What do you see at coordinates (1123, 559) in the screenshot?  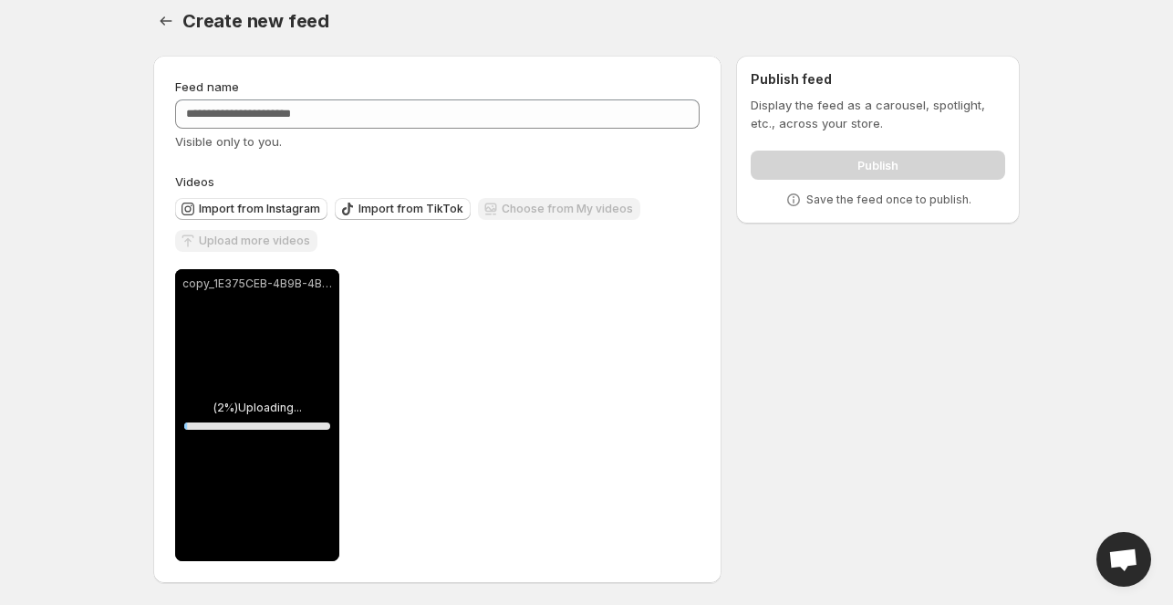 I see `div: Open chat` at bounding box center [1123, 559].